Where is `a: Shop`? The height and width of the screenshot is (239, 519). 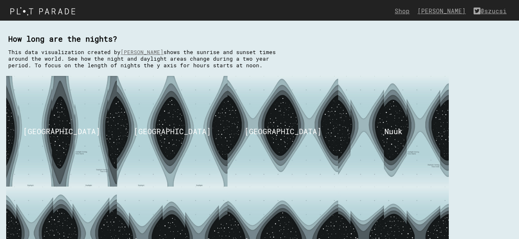 a: Shop is located at coordinates (404, 11).